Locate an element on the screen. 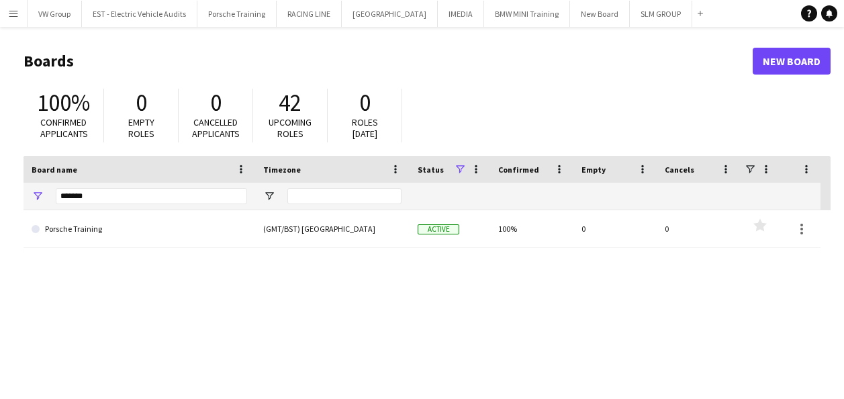 The width and height of the screenshot is (844, 399). span: Timezone is located at coordinates (282, 169).